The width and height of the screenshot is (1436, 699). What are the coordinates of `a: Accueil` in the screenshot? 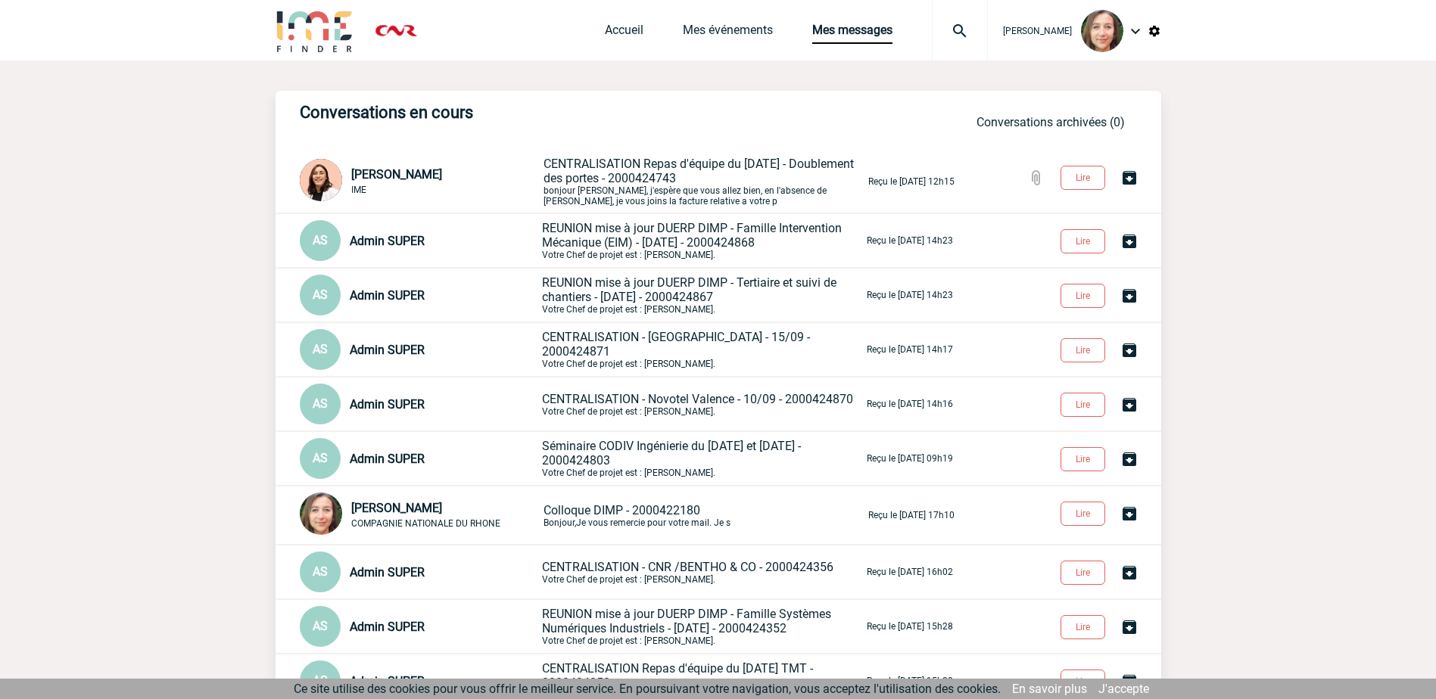 It's located at (624, 33).